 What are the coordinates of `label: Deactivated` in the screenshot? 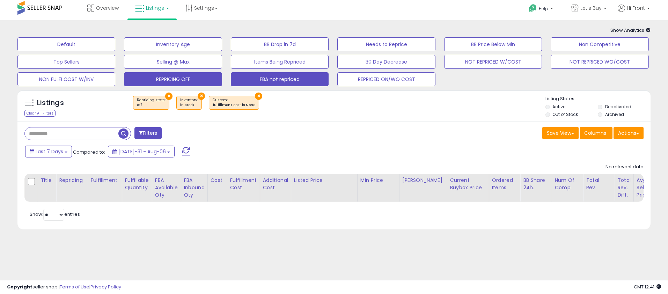 It's located at (618, 107).